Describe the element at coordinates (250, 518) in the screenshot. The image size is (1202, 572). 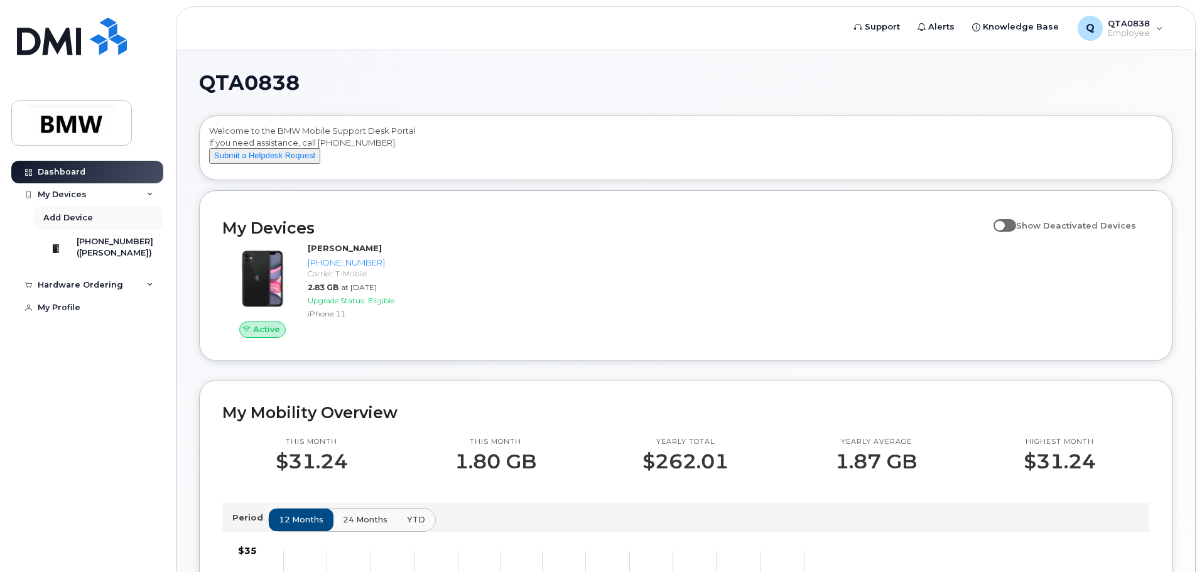
I see `p: Period` at that location.